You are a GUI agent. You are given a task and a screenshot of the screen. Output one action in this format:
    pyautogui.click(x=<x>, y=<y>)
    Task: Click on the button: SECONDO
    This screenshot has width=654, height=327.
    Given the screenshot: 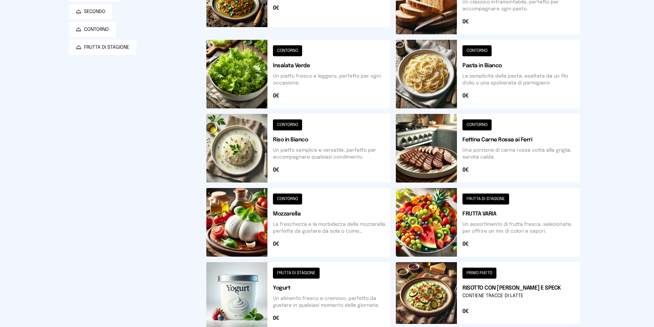 What is the action you would take?
    pyautogui.click(x=91, y=12)
    